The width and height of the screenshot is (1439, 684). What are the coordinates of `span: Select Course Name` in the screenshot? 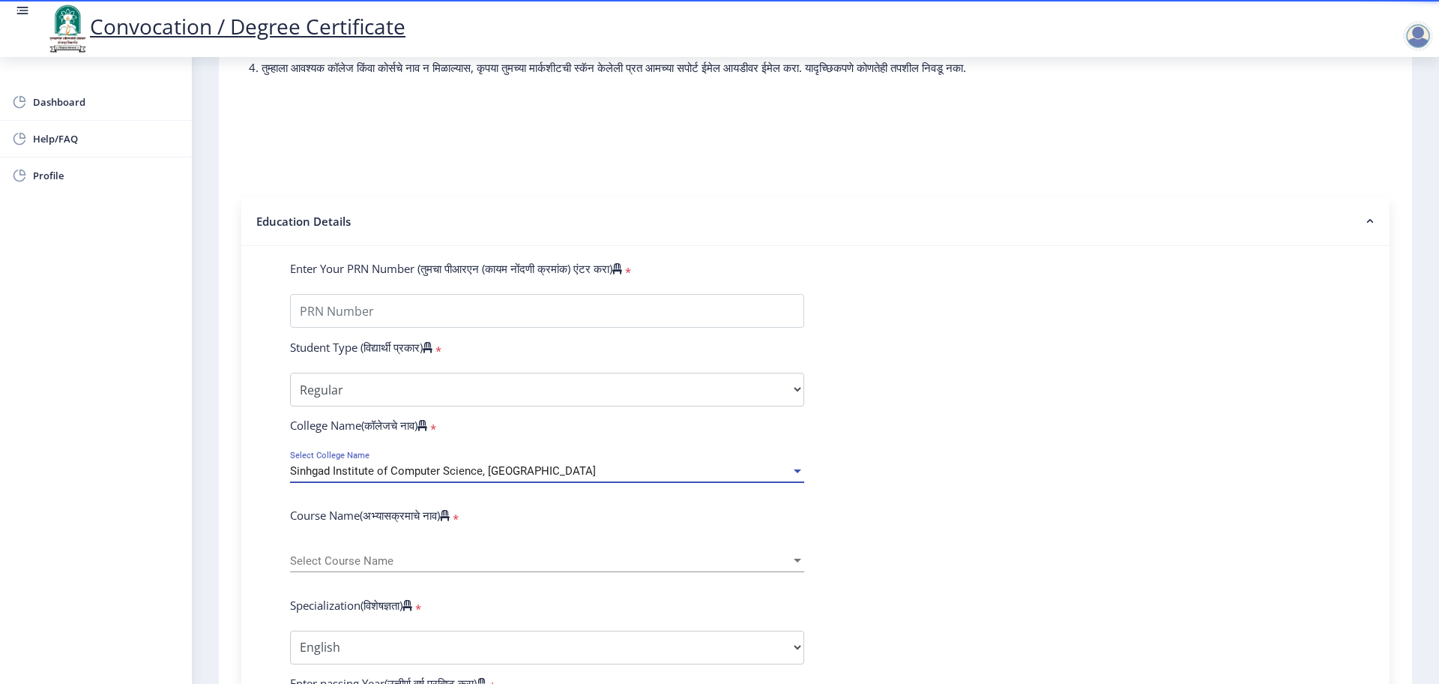 It's located at (540, 561).